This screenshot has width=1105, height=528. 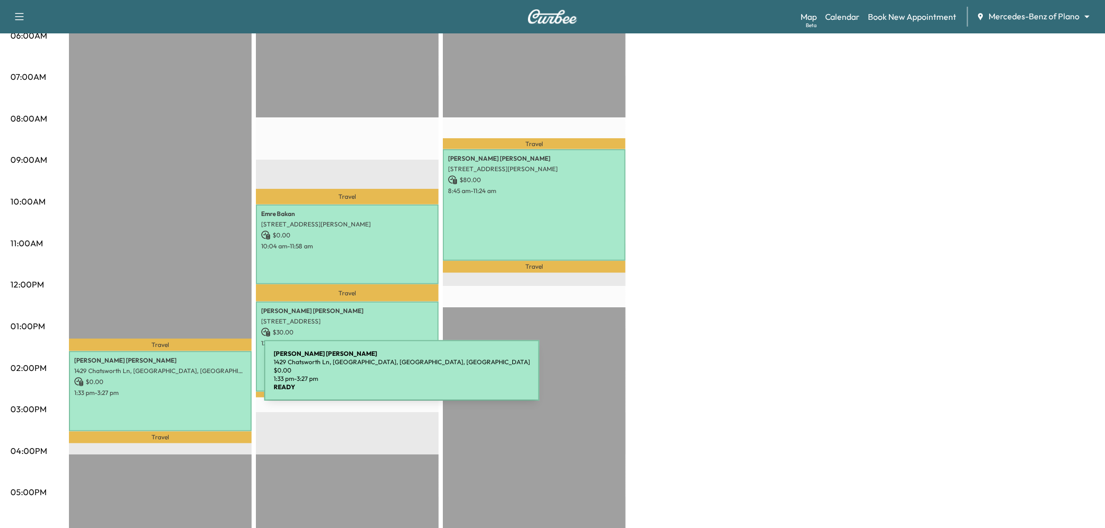 What do you see at coordinates (28, 492) in the screenshot?
I see `p: 05:00PM` at bounding box center [28, 492].